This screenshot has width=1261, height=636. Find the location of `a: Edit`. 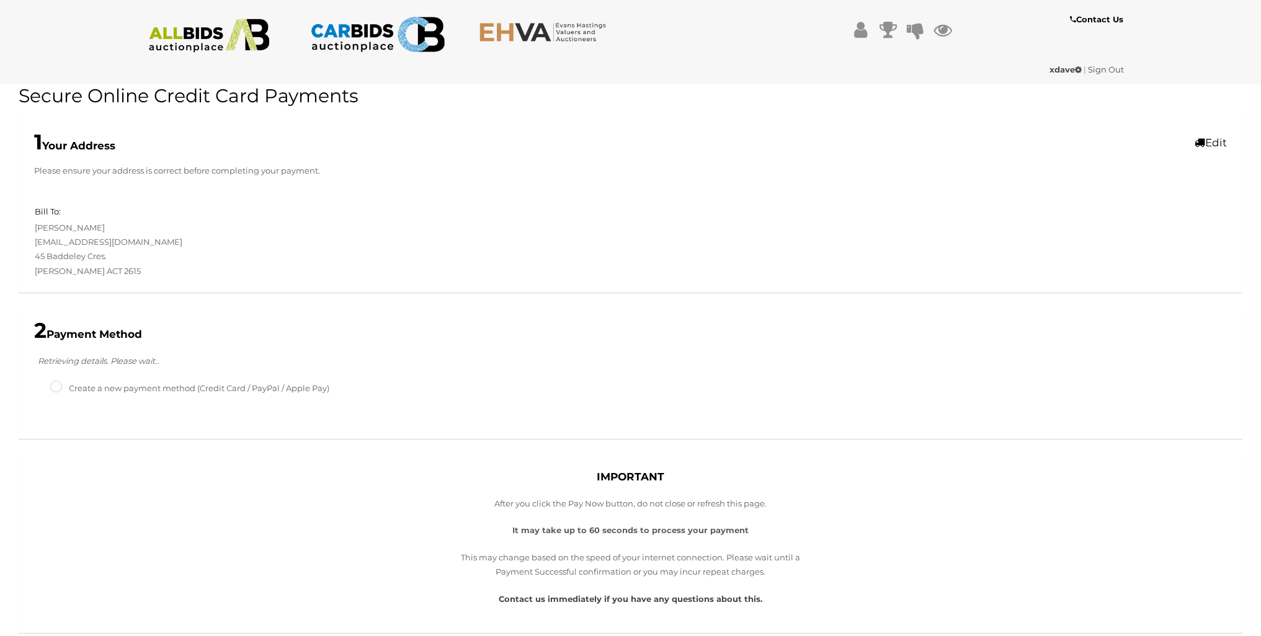

a: Edit is located at coordinates (1211, 143).